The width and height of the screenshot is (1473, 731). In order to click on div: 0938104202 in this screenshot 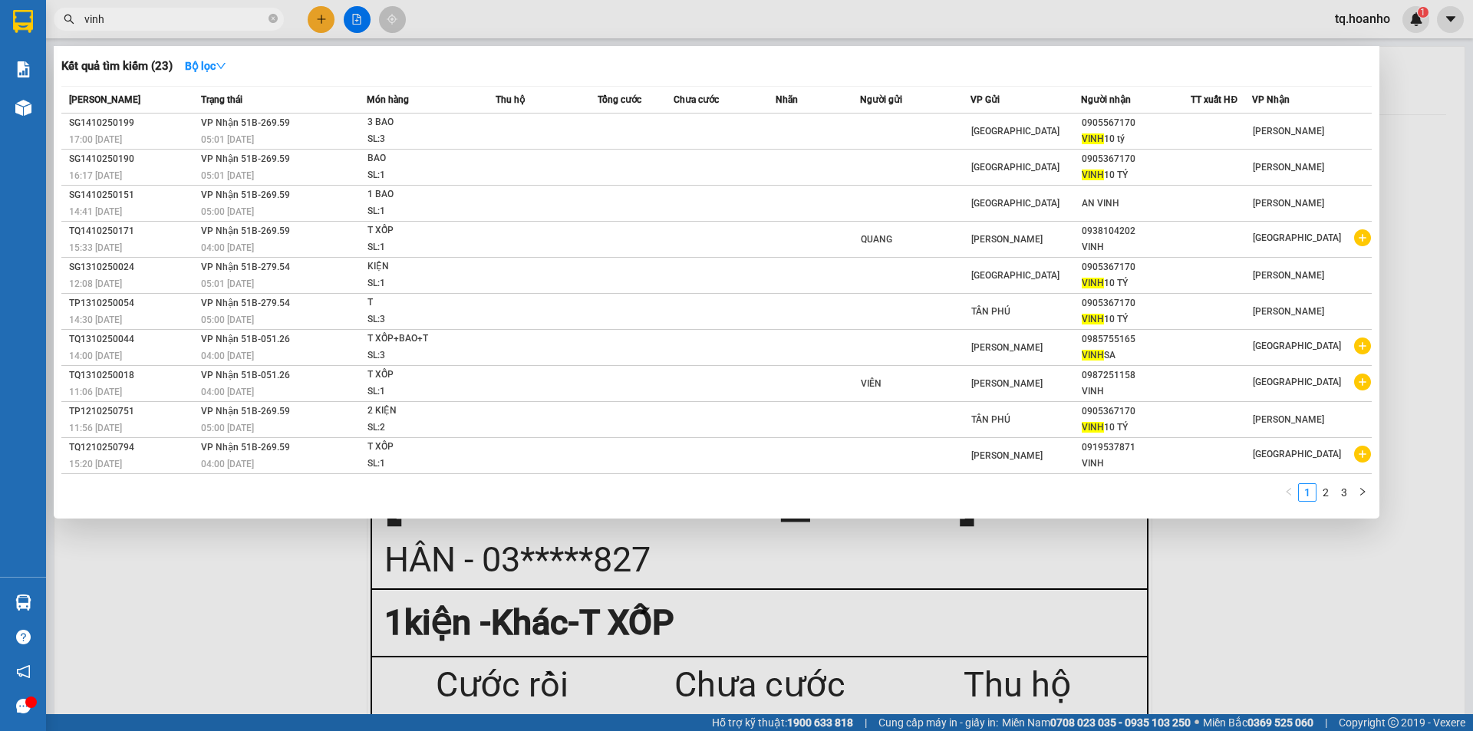, I will do `click(1136, 231)`.